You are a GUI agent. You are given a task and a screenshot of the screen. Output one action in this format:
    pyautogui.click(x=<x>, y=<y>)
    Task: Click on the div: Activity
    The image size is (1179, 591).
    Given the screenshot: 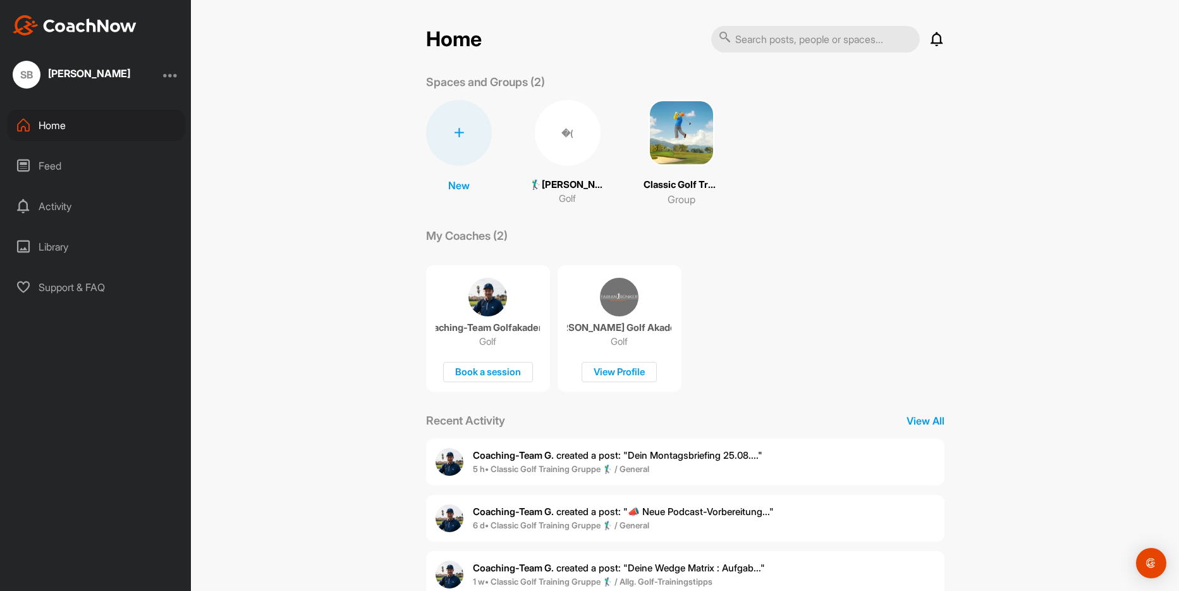 What is the action you would take?
    pyautogui.click(x=96, y=206)
    